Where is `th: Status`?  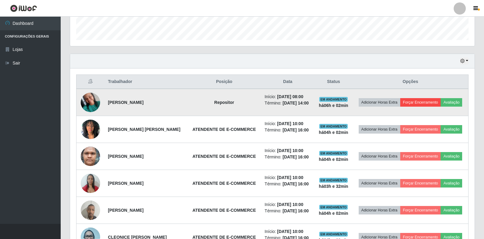
th: Status is located at coordinates (334, 82).